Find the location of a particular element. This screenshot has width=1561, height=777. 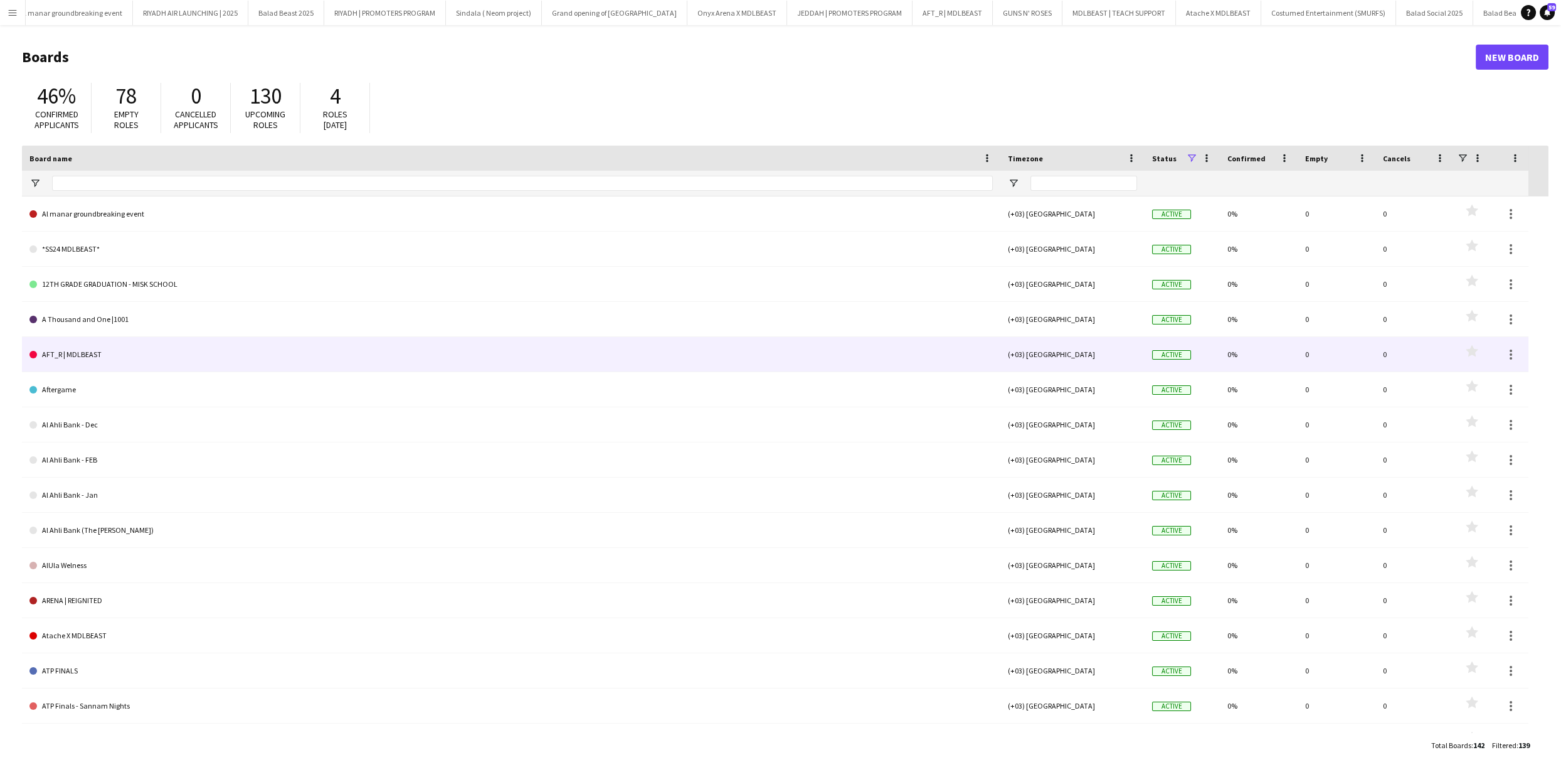

span: 139 is located at coordinates (1524, 745).